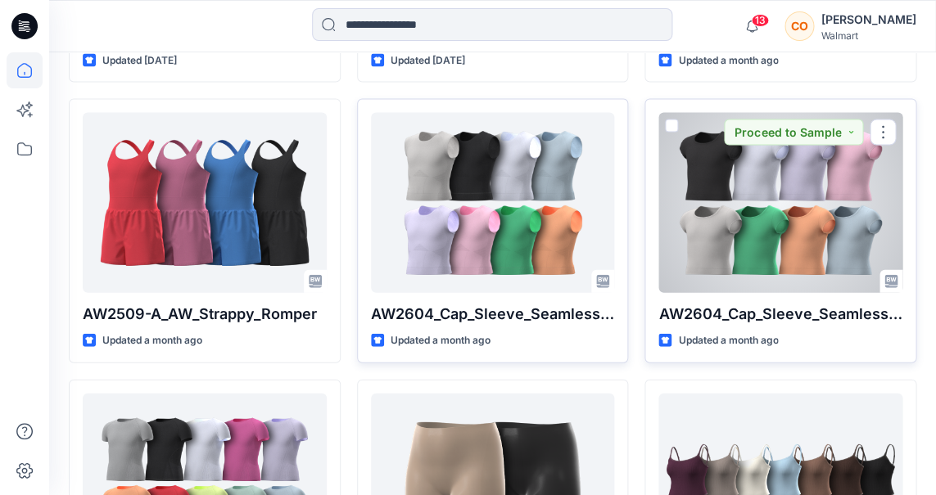 This screenshot has height=495, width=936. What do you see at coordinates (760, 20) in the screenshot?
I see `span: 13` at bounding box center [760, 20].